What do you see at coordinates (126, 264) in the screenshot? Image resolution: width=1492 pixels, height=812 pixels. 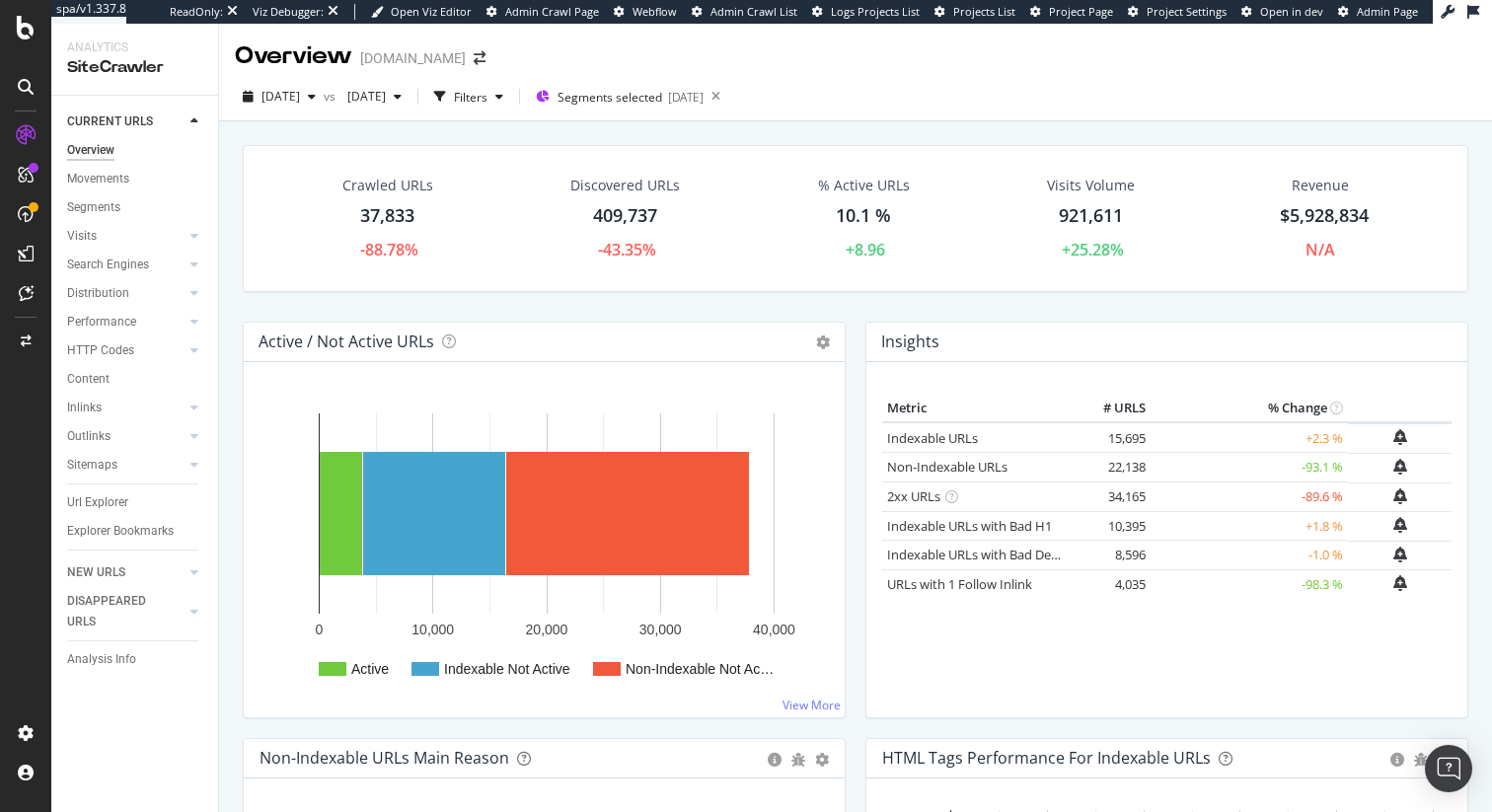 I see `a: Search Engines` at bounding box center [126, 264].